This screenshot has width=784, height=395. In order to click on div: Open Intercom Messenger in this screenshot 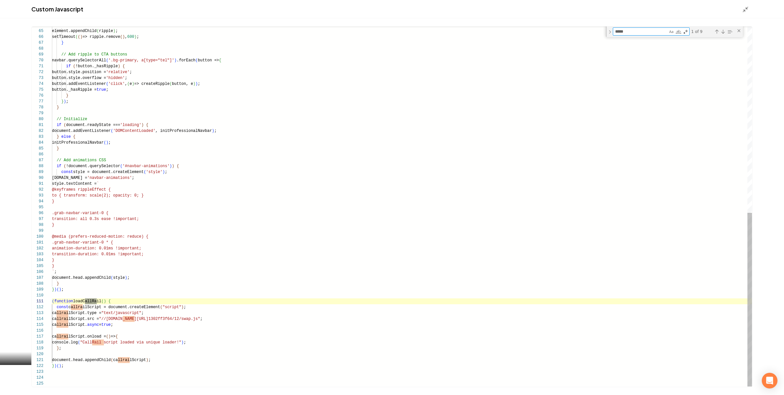, I will do `click(770, 381)`.